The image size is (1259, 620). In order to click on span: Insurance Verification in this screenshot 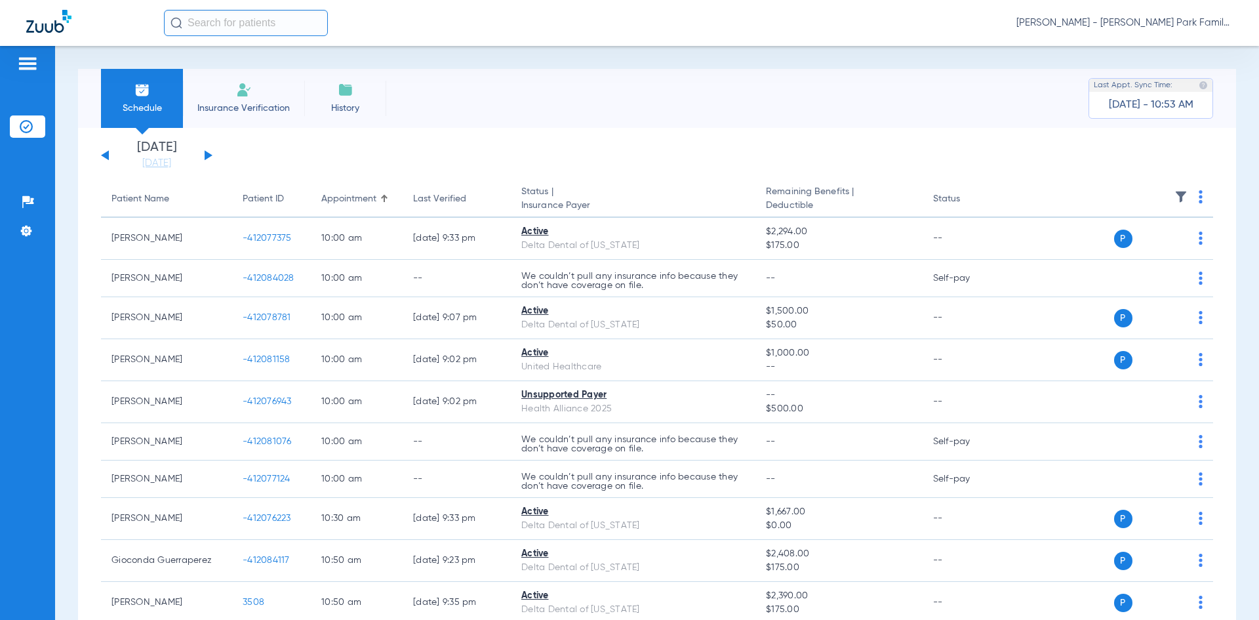, I will do `click(243, 108)`.